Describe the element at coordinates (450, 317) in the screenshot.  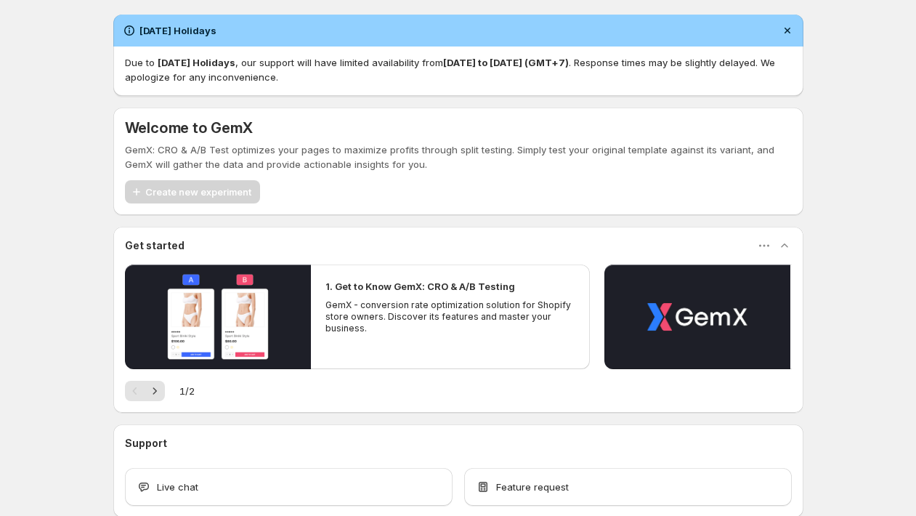
I see `p: GemX - conversion rate optimization solution for Shopify store owners. Discover its features and ...` at that location.